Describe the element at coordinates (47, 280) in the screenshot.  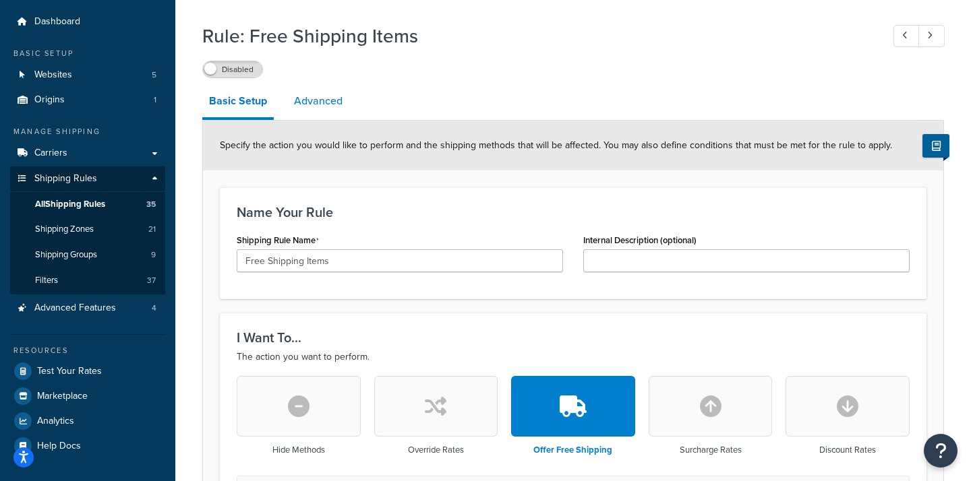
I see `span: Filters` at that location.